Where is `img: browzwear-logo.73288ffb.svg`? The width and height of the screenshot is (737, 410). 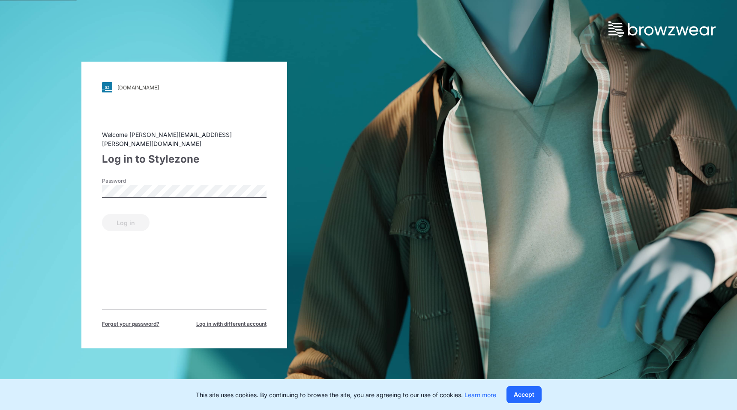
img: browzwear-logo.73288ffb.svg is located at coordinates (662, 29).